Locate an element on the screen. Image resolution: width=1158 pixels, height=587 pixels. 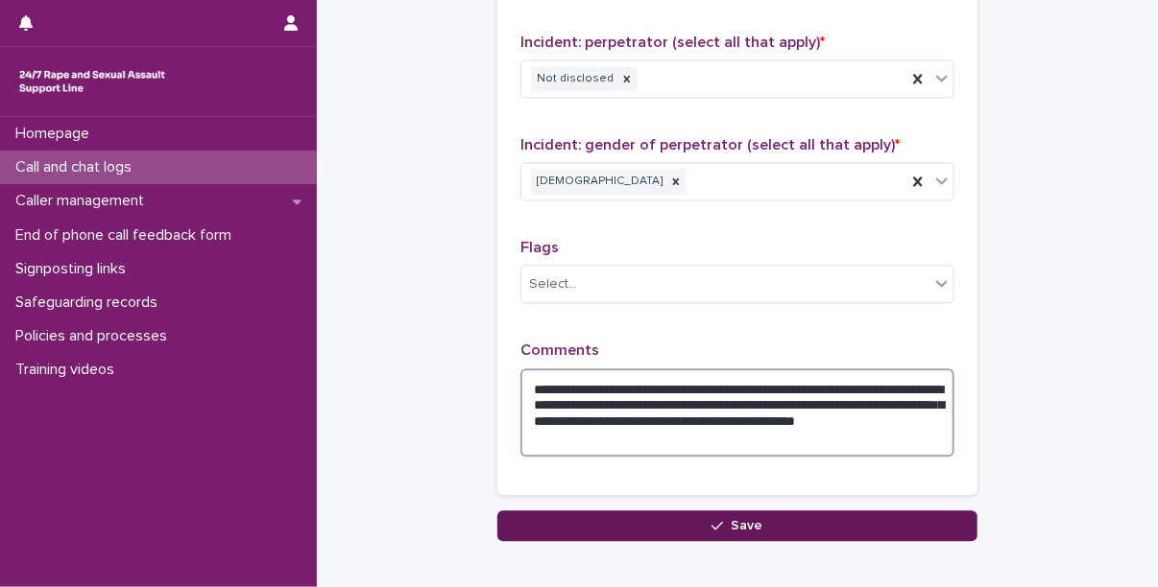
p: Safeguarding records is located at coordinates (90, 302).